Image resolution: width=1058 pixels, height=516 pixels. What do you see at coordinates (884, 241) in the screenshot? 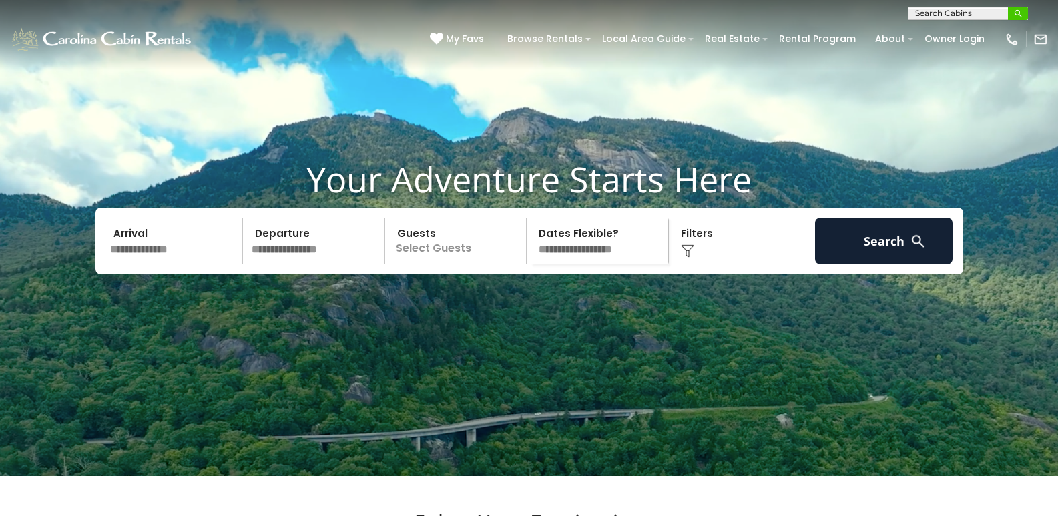
I see `button: Search` at bounding box center [884, 241].